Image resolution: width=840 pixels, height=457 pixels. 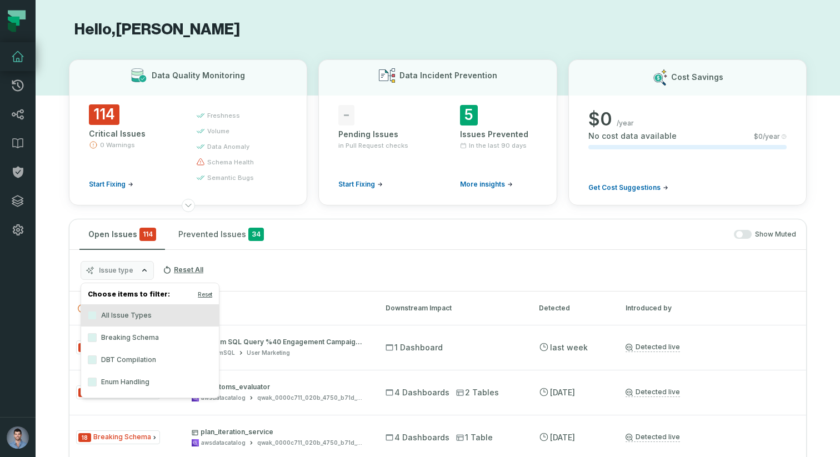 What do you see at coordinates (625, 123) in the screenshot?
I see `span: /year` at bounding box center [625, 123].